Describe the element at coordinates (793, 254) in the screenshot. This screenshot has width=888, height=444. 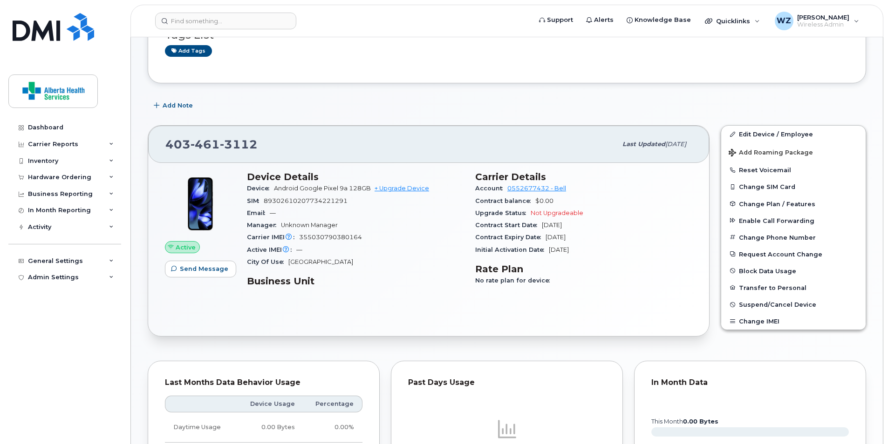
I see `button: Request Account Change` at that location.